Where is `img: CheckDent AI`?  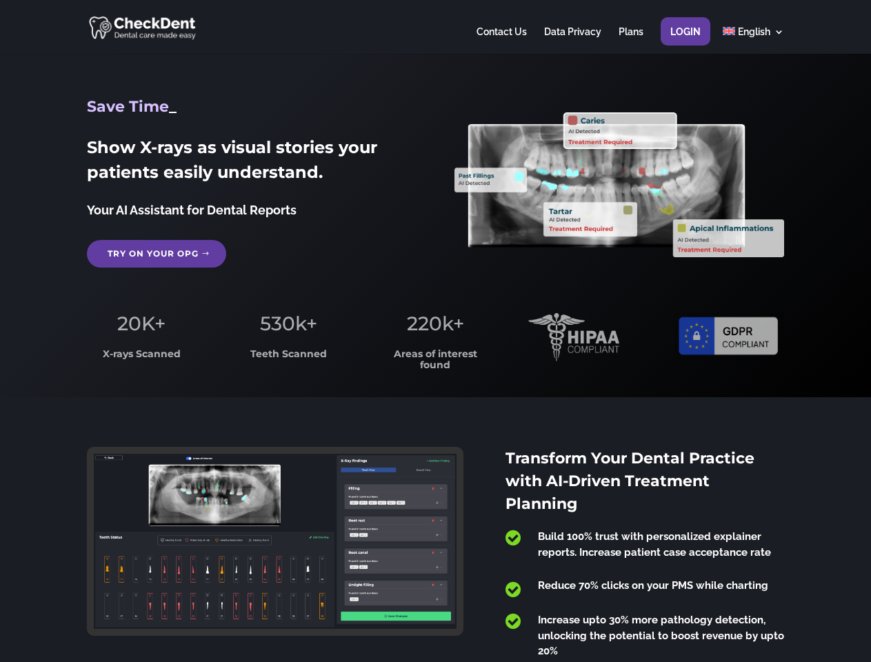
img: CheckDent AI is located at coordinates (143, 27).